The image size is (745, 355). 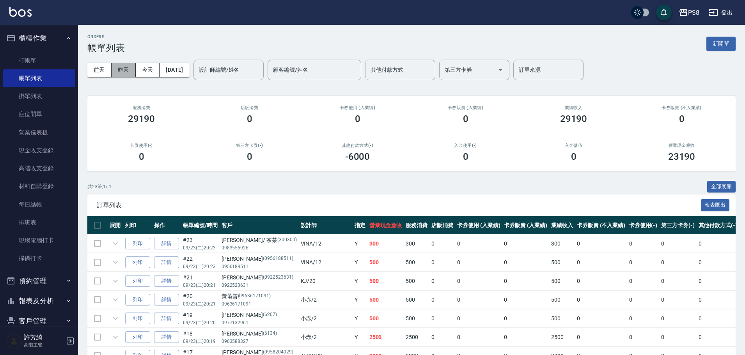 I want to click on th: 展開, so click(x=115, y=225).